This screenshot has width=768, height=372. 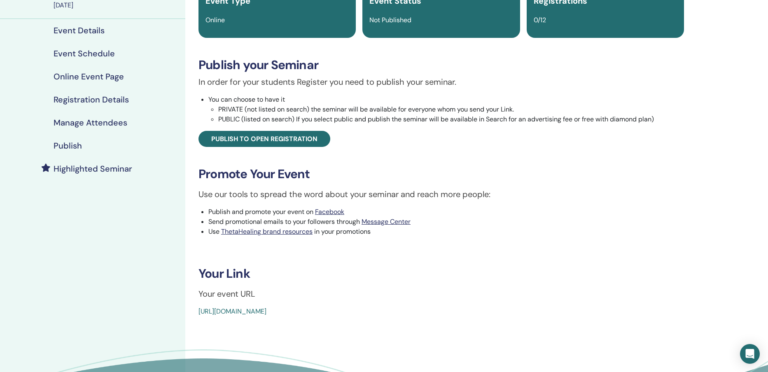 What do you see at coordinates (329, 212) in the screenshot?
I see `a: Facebook` at bounding box center [329, 212].